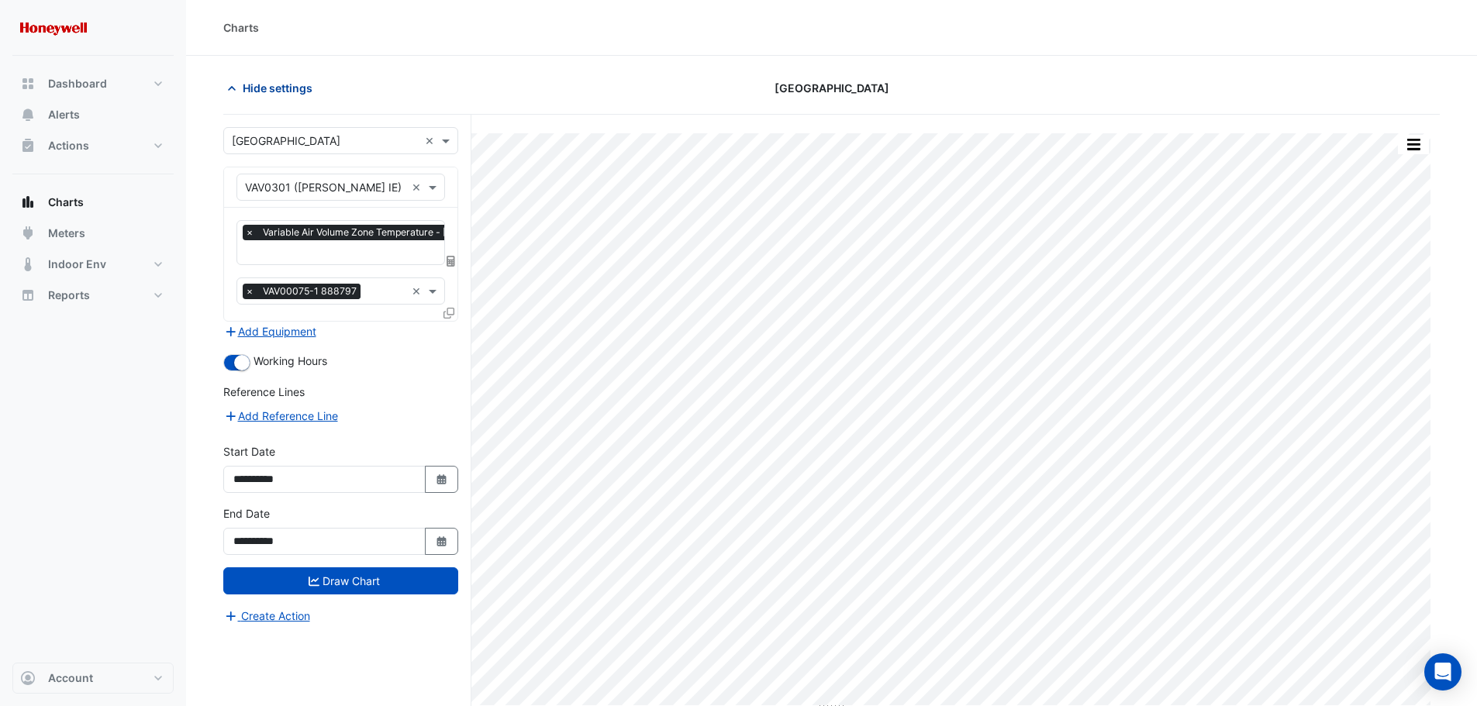 This screenshot has height=706, width=1477. I want to click on img: Company Logo, so click(53, 28).